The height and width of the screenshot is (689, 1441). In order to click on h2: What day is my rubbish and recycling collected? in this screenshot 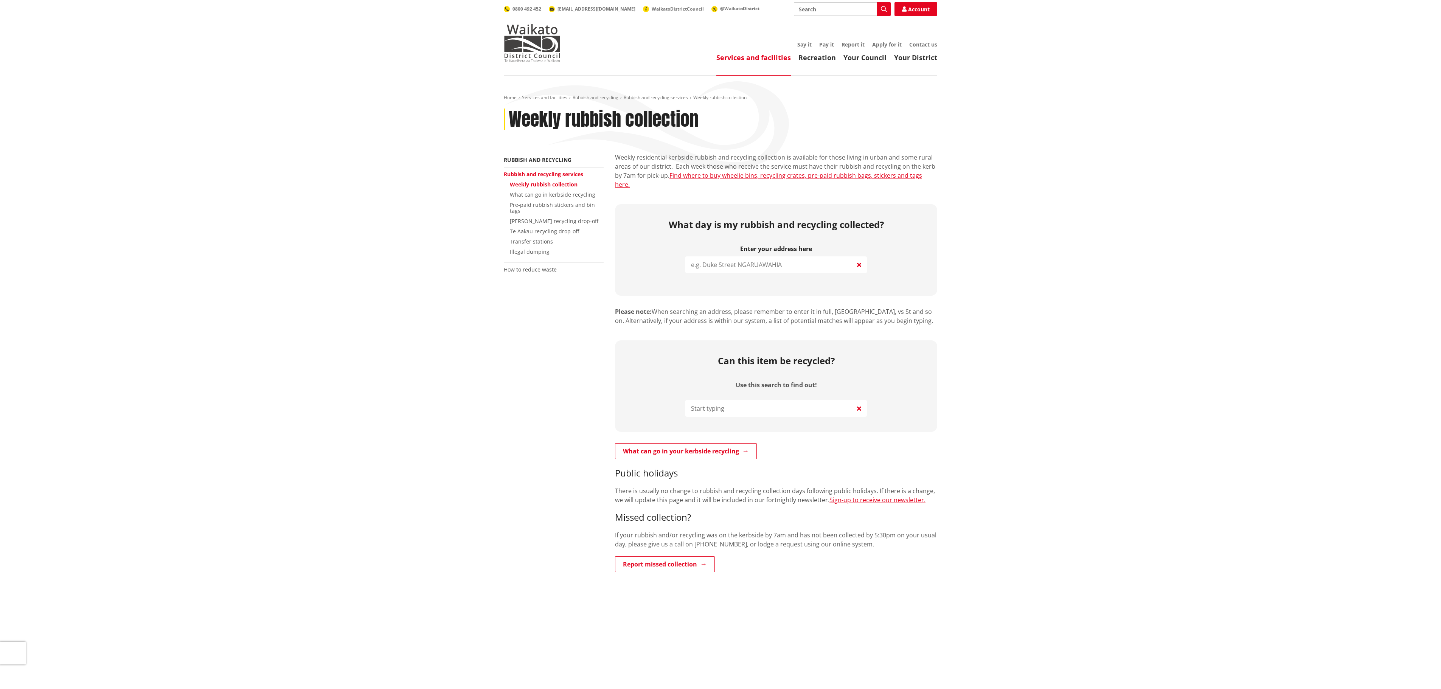, I will do `click(776, 225)`.